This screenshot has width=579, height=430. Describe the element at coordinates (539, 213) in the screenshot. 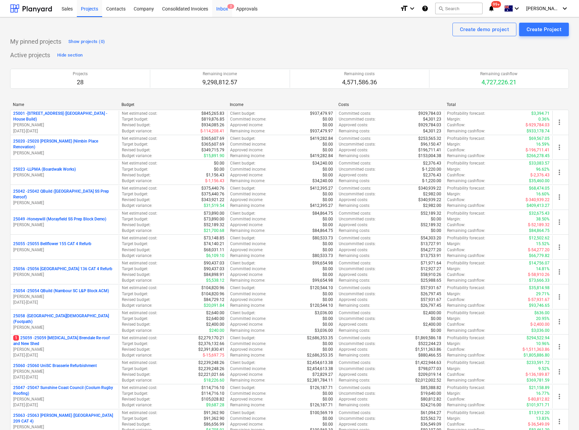

I see `p: $32,675.43` at that location.